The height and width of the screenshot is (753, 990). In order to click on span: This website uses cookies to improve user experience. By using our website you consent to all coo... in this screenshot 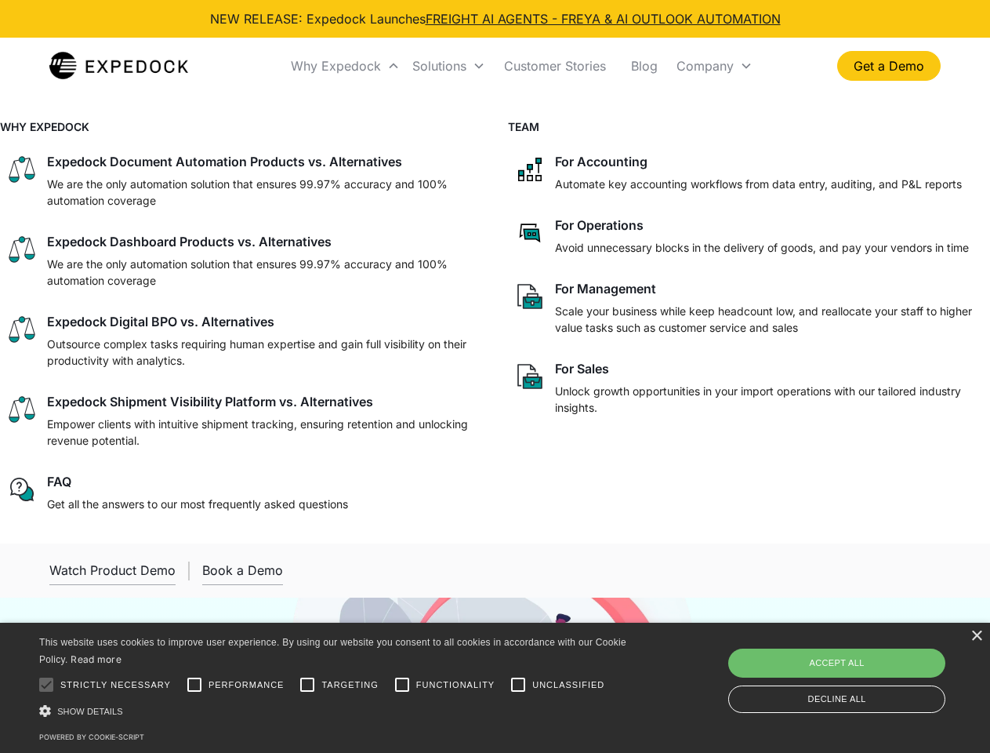, I will do `click(332, 651)`.